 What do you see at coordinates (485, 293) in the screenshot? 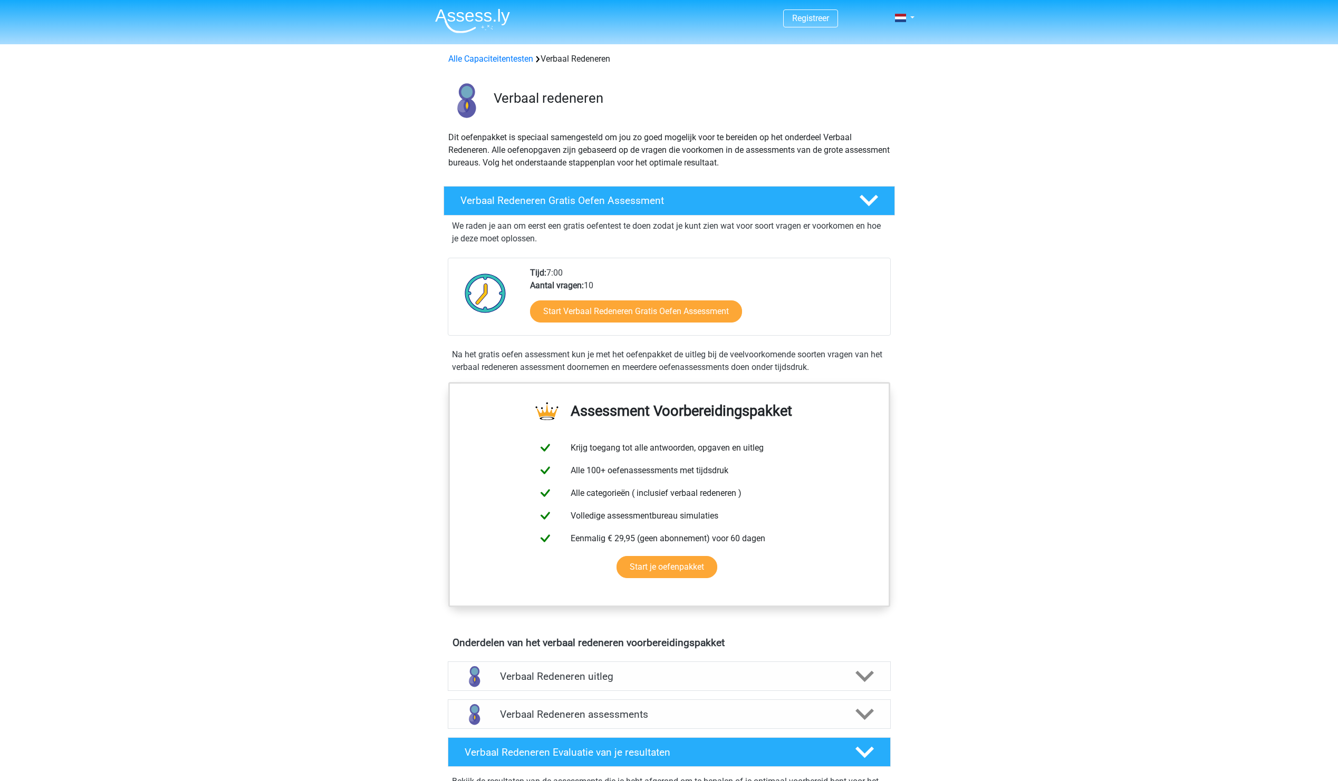
I see `img: Klok` at bounding box center [485, 293].